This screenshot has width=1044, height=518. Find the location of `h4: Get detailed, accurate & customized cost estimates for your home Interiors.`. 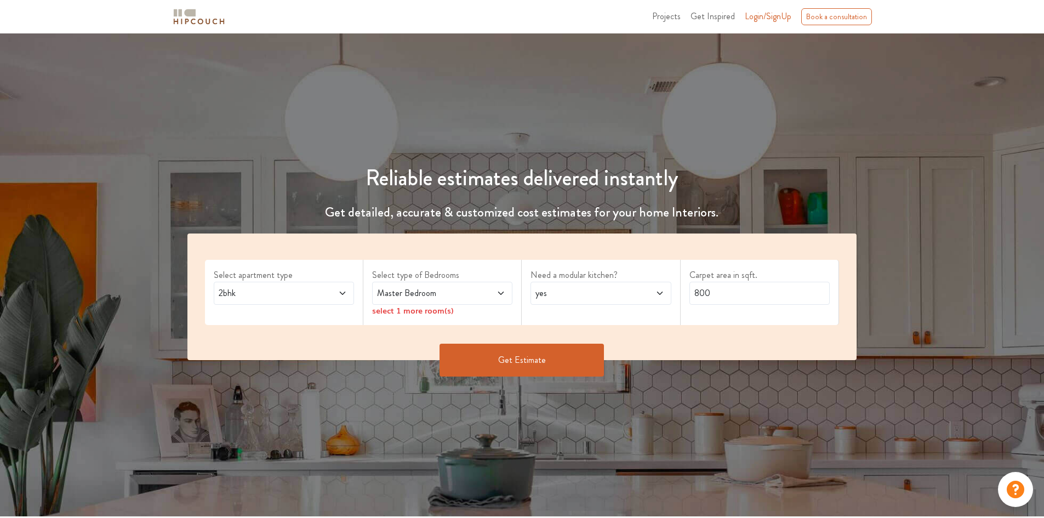

h4: Get detailed, accurate & customized cost estimates for your home Interiors. is located at coordinates (522, 212).